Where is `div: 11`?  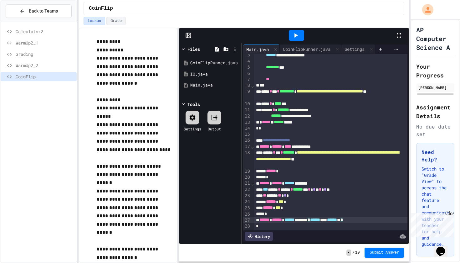
div: 11 is located at coordinates (247, 110).